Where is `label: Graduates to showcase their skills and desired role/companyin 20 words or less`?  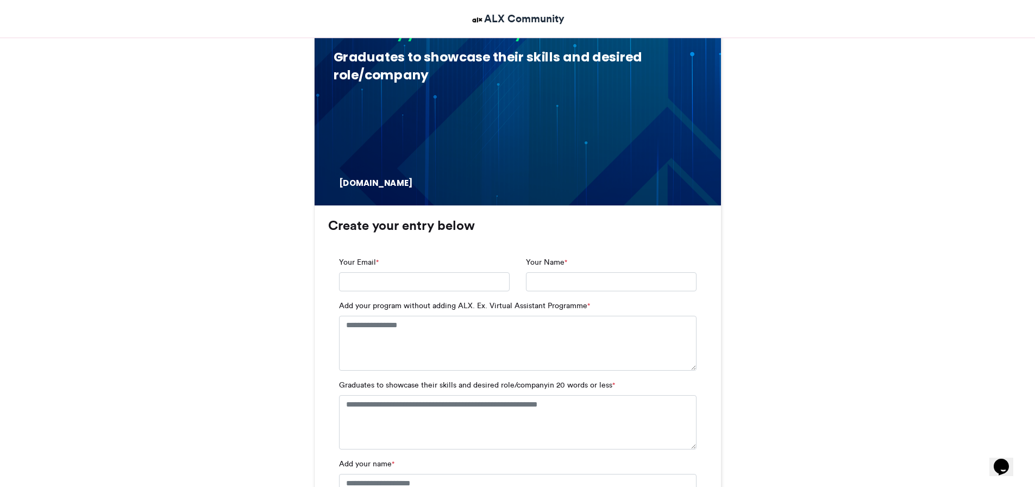 label: Graduates to showcase their skills and desired role/companyin 20 words or less is located at coordinates (477, 385).